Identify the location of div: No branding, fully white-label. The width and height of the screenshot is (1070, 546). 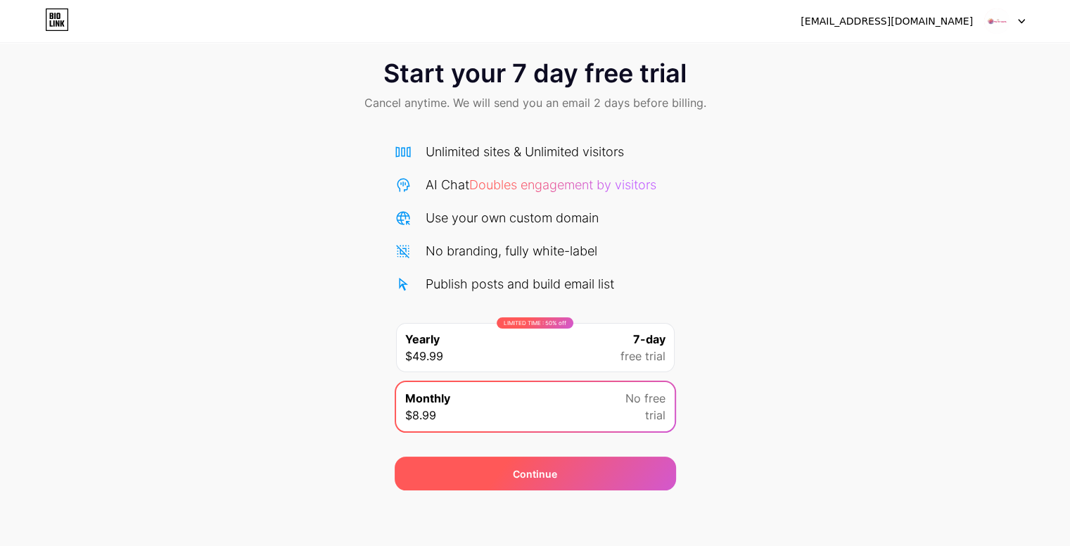
(512, 251).